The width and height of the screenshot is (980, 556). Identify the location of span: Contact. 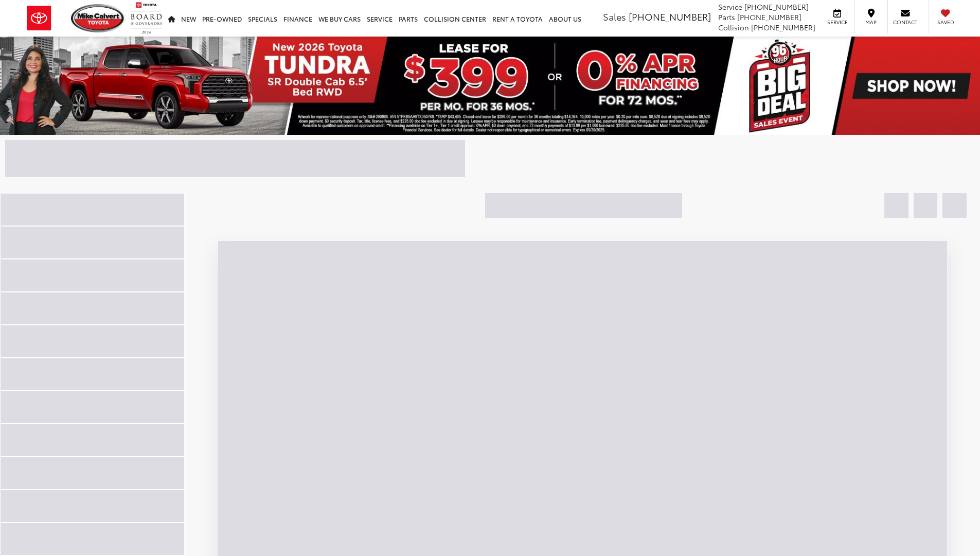
(905, 22).